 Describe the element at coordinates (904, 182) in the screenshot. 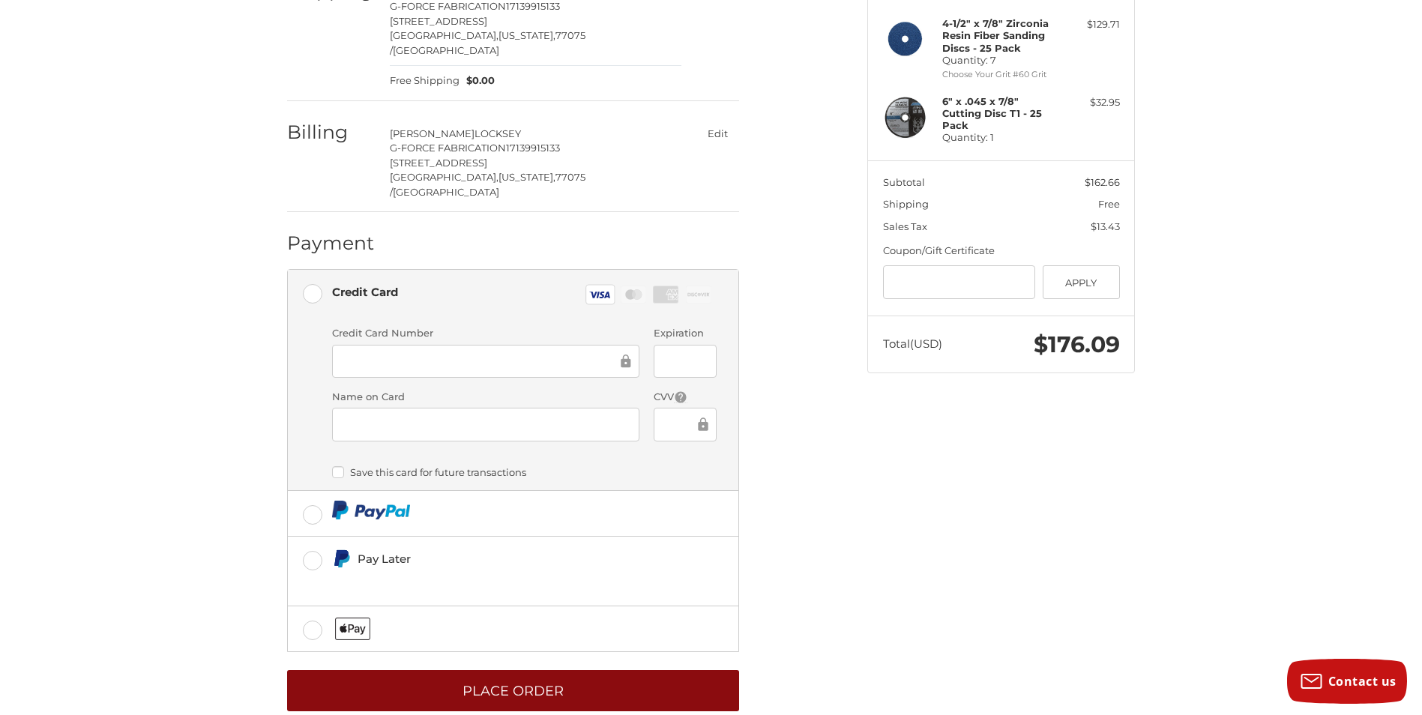

I see `span: Subtotal` at that location.